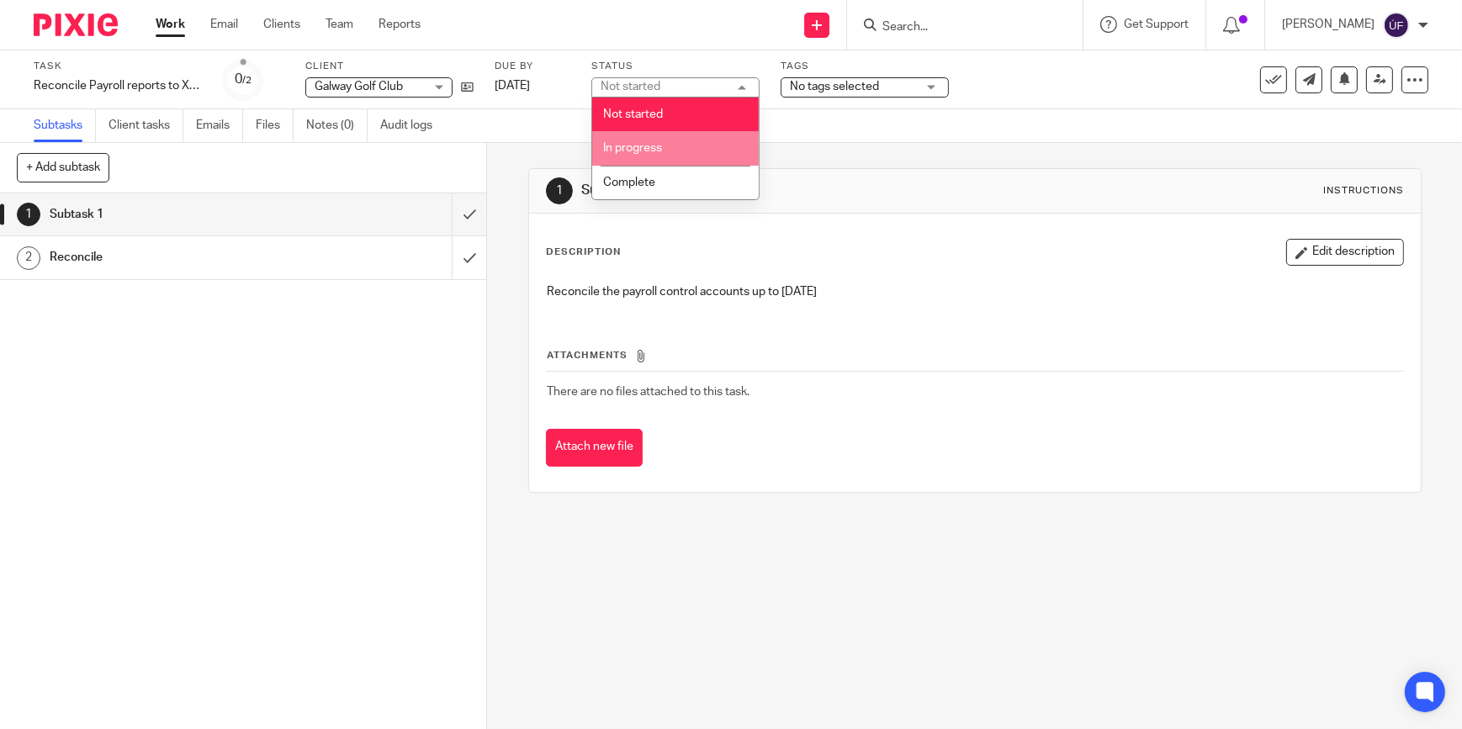  Describe the element at coordinates (358, 87) in the screenshot. I see `span: Galway Golf Club` at that location.